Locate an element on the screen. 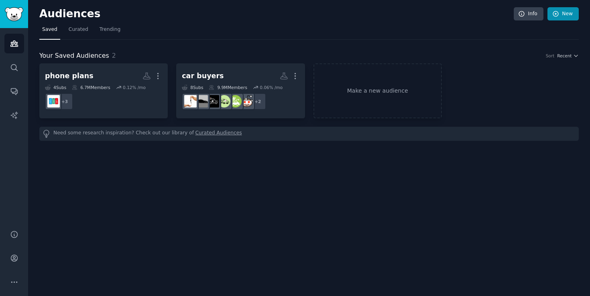 The height and width of the screenshot is (296, 590). img: cars is located at coordinates (202, 101).